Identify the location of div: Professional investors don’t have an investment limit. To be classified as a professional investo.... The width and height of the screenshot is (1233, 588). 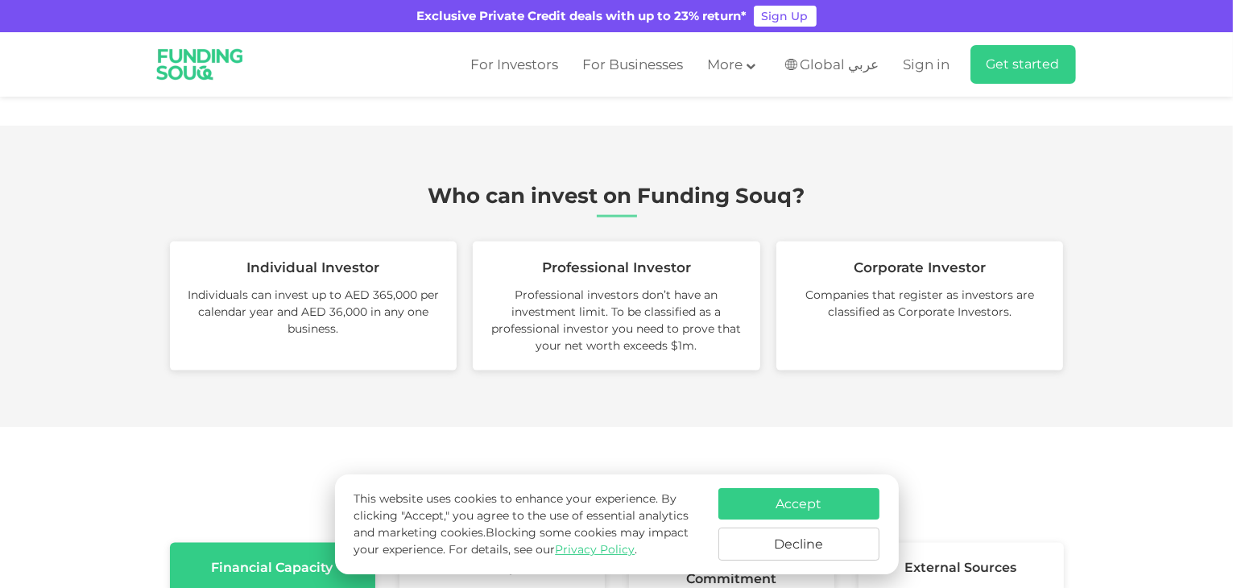
(616, 320).